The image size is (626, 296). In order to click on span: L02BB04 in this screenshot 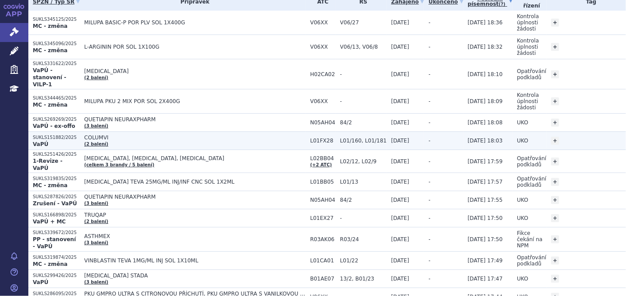, I will do `click(322, 159)`.